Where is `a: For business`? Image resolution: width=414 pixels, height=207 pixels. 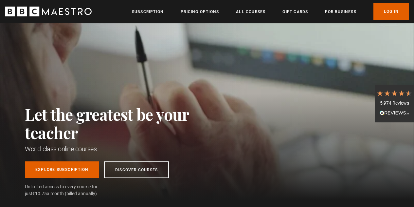
a: For business is located at coordinates (341, 12).